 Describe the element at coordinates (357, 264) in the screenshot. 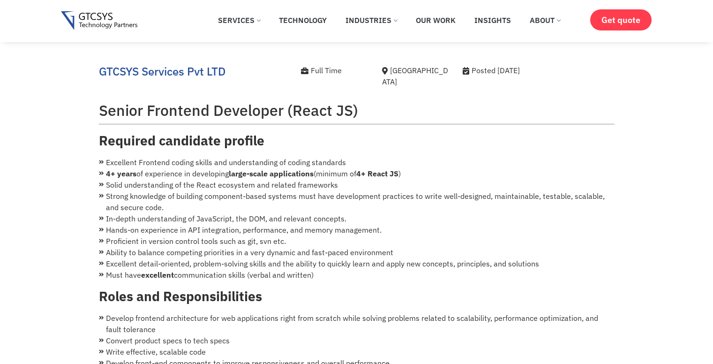

I see `li: Excellent detail-oriented, problem-solving skills and the ability to quickly learn and apply new ...` at that location.